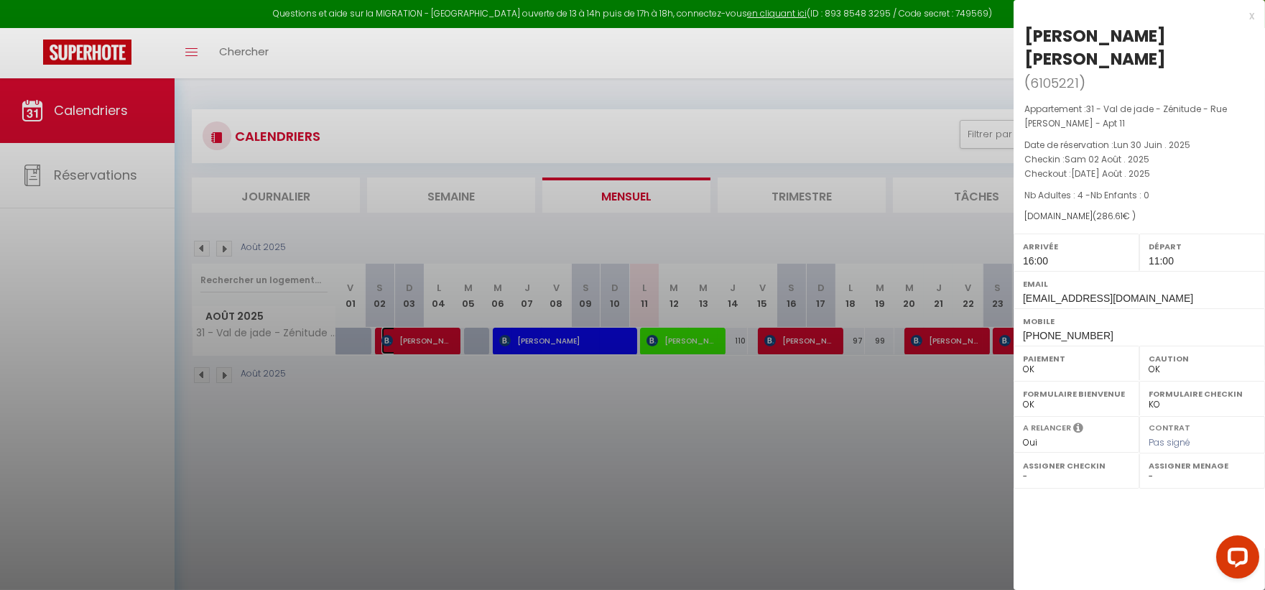 Image resolution: width=1265 pixels, height=590 pixels. I want to click on span: 16:00, so click(1035, 261).